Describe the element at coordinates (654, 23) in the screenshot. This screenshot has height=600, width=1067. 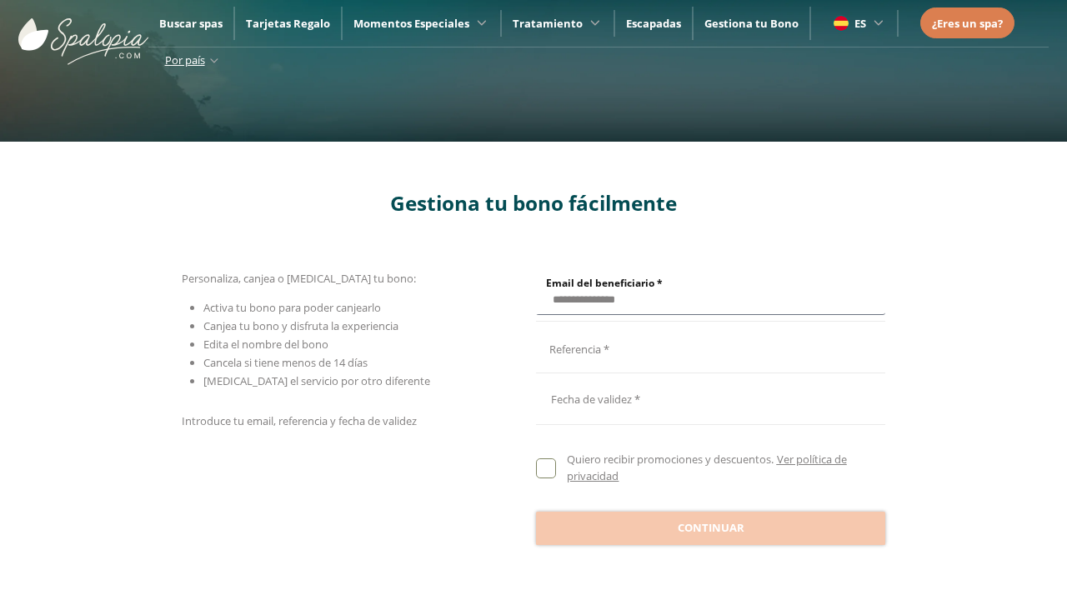
I see `a: Escapadas` at that location.